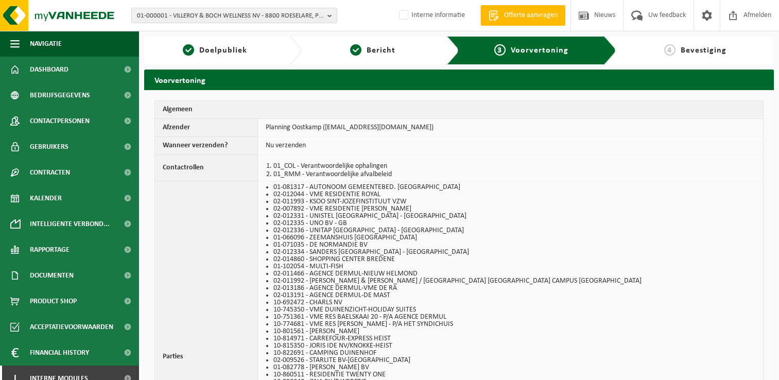  Describe the element at coordinates (49, 70) in the screenshot. I see `span: Dashboard` at that location.